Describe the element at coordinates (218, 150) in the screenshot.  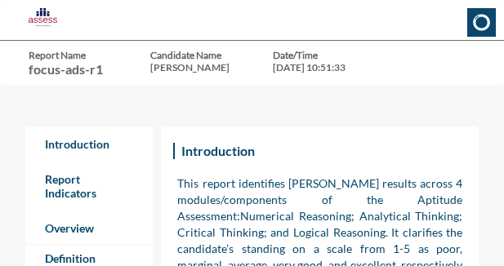
I see `h3: Introduction` at that location.